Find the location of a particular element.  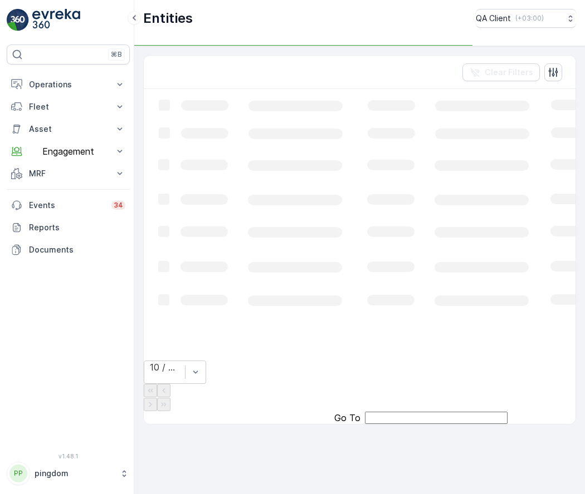

button: Engagement is located at coordinates (68, 151).